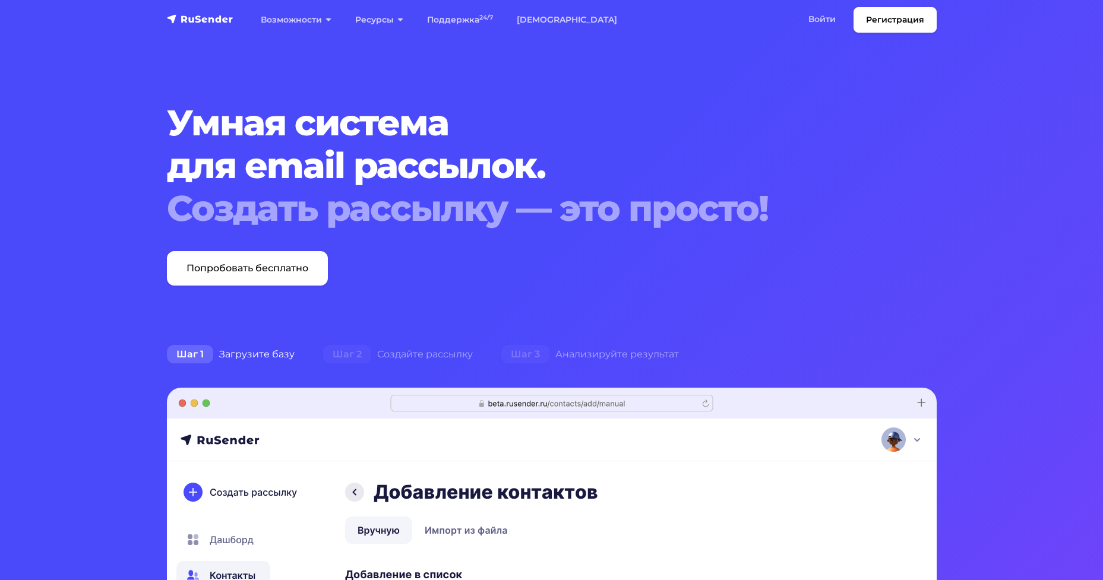 This screenshot has width=1103, height=580. I want to click on span: Шаг 1, so click(190, 354).